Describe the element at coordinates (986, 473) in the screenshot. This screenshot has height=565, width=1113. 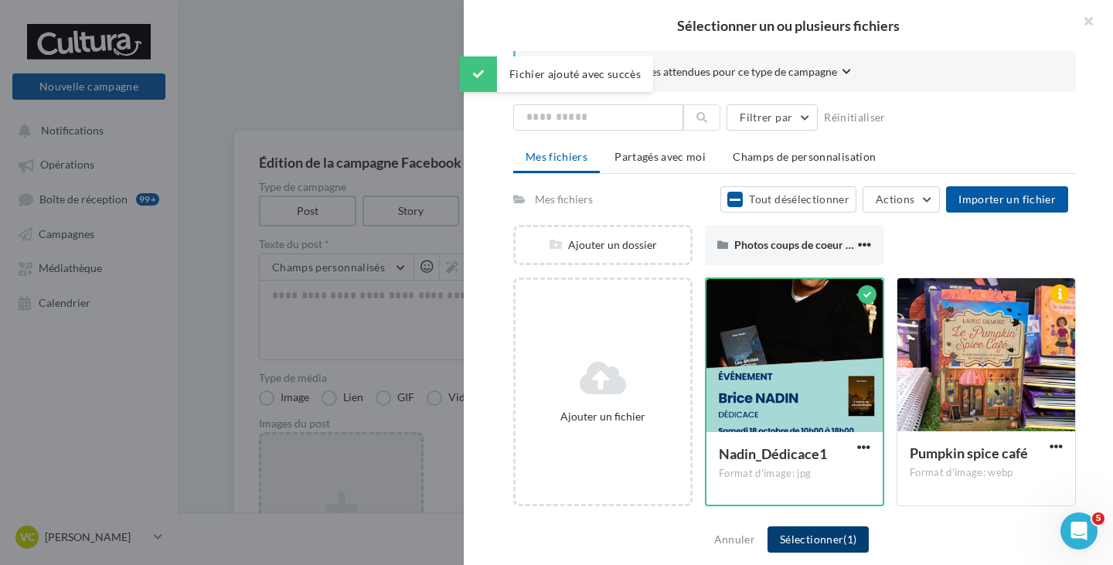
I see `div: Format d'image: webp` at that location.